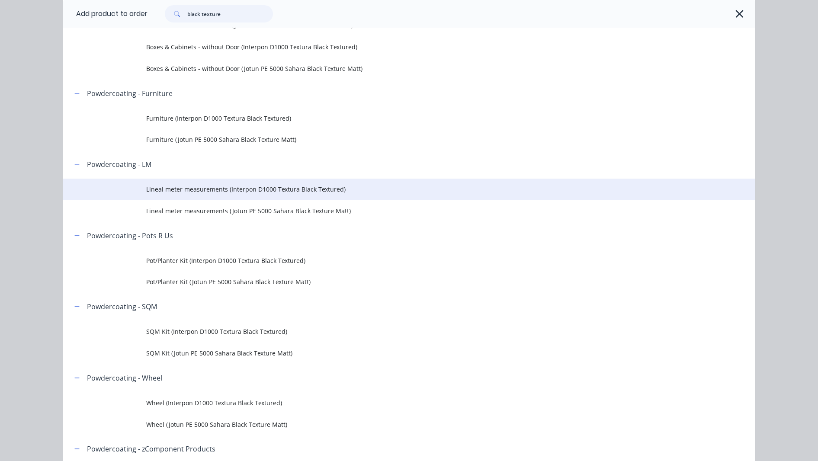 This screenshot has height=461, width=818. What do you see at coordinates (125, 378) in the screenshot?
I see `div: Powdercoating - Wheel` at bounding box center [125, 378].